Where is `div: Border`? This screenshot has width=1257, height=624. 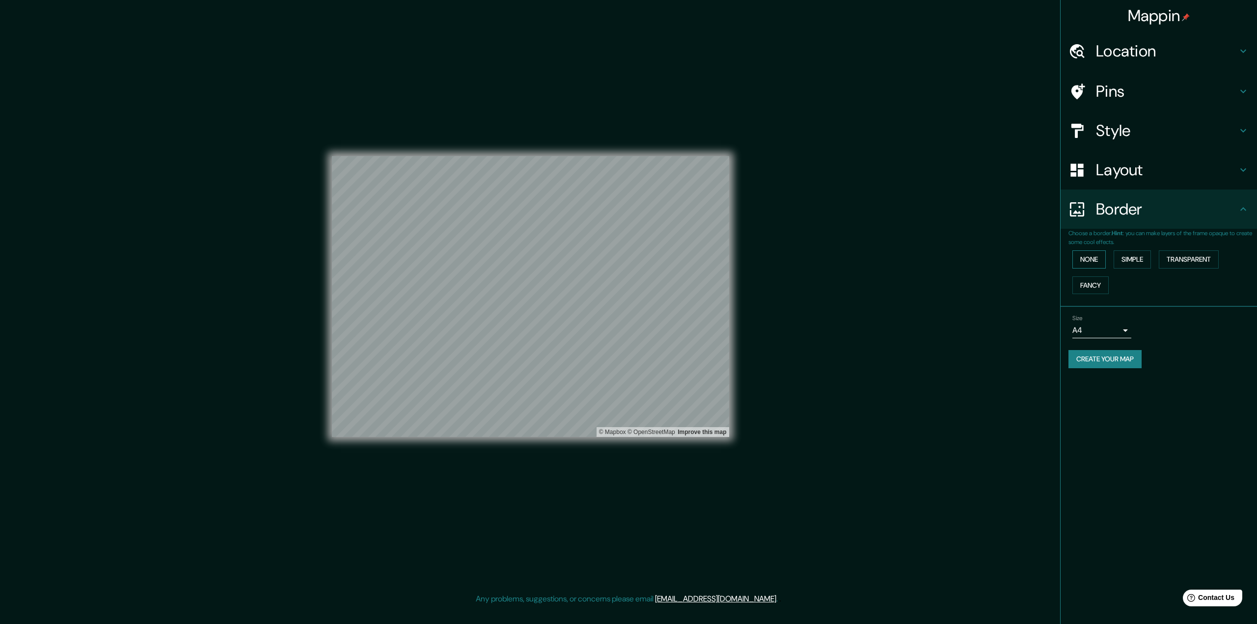
div: Border is located at coordinates (1158, 209).